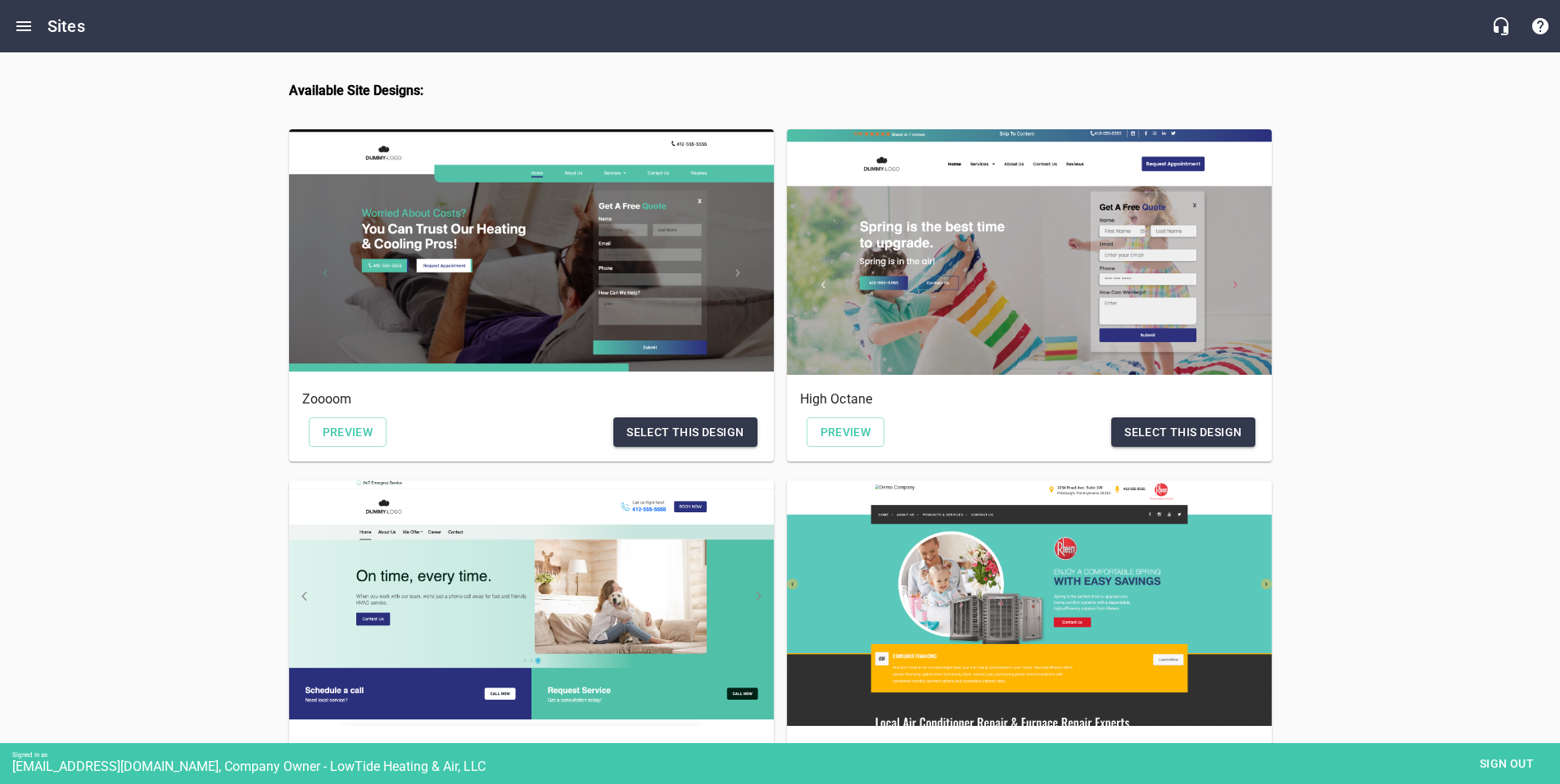  I want to click on h6: Zoooom, so click(532, 399).